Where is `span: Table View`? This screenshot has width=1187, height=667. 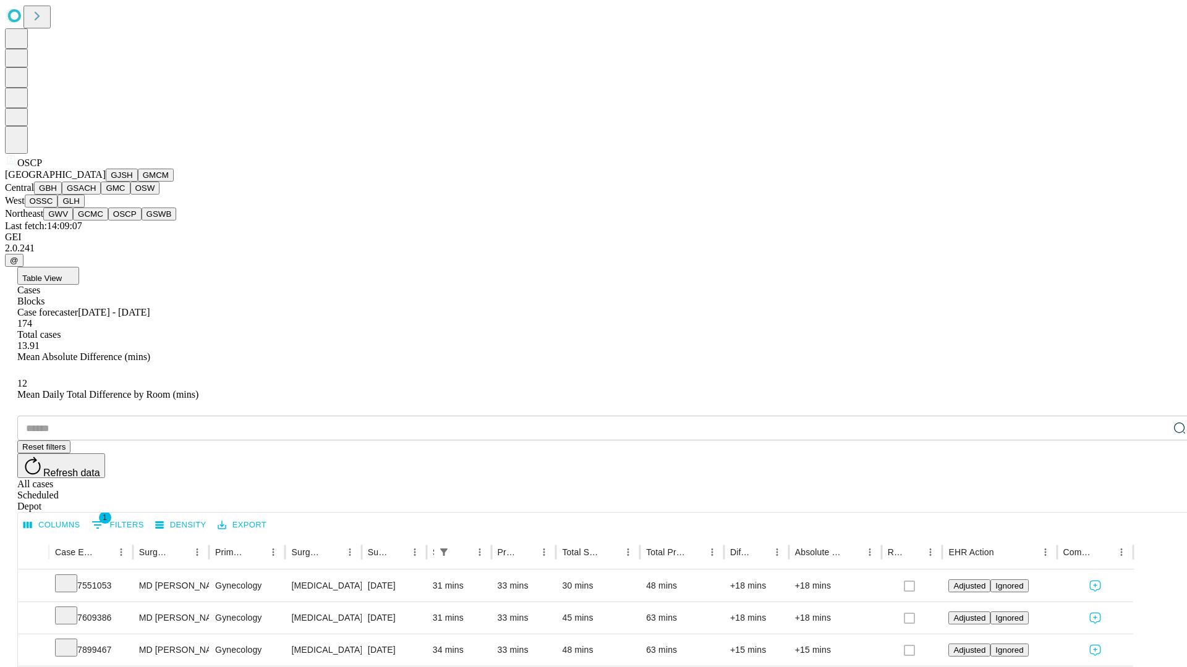 span: Table View is located at coordinates (42, 278).